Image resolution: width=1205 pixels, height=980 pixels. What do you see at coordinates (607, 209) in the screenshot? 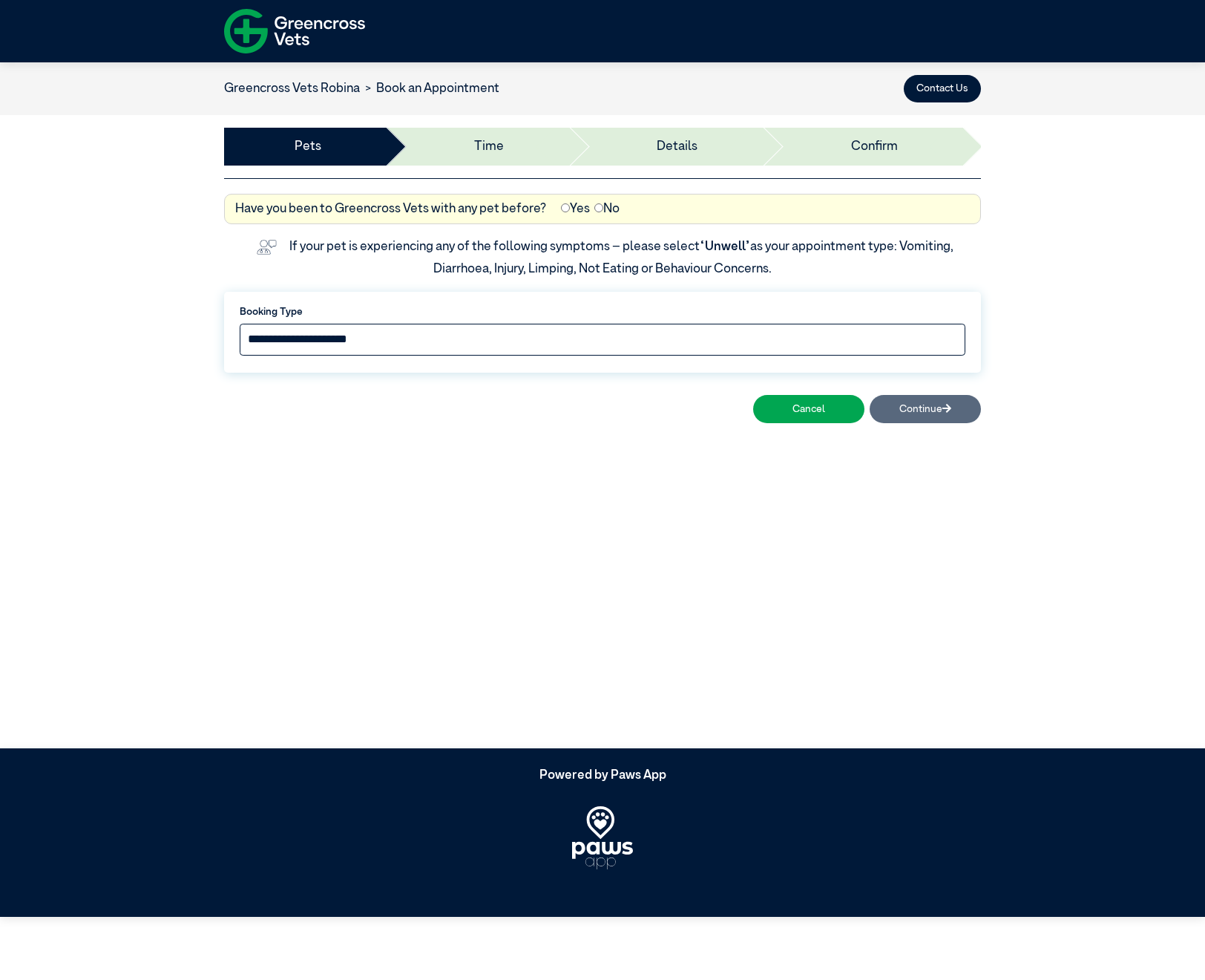
I see `label: No` at bounding box center [607, 209].